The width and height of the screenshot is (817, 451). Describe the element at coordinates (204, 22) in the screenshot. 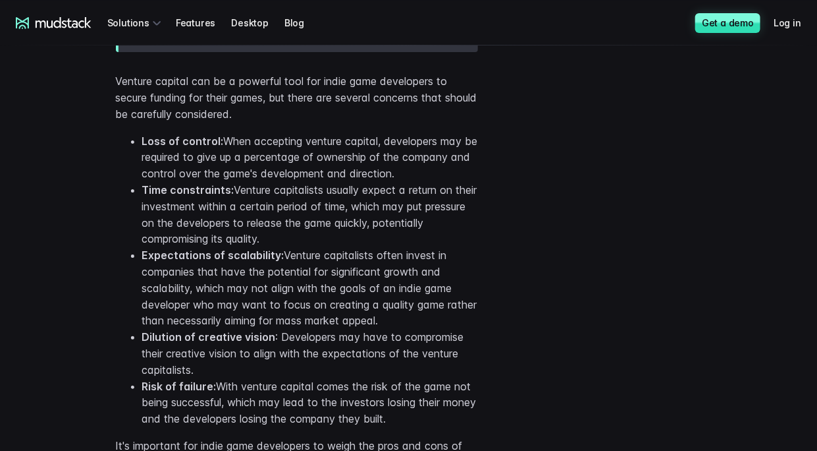

I see `a: Features` at that location.